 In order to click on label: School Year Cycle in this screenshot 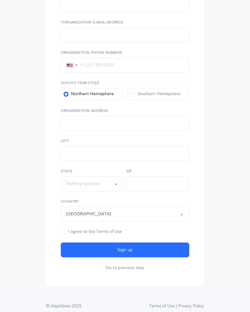, I will do `click(125, 83)`.